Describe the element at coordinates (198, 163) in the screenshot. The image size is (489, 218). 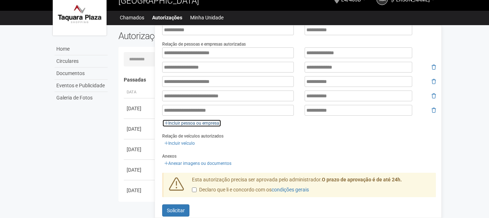
I see `a: Anexar imagens ou documentos` at that location.